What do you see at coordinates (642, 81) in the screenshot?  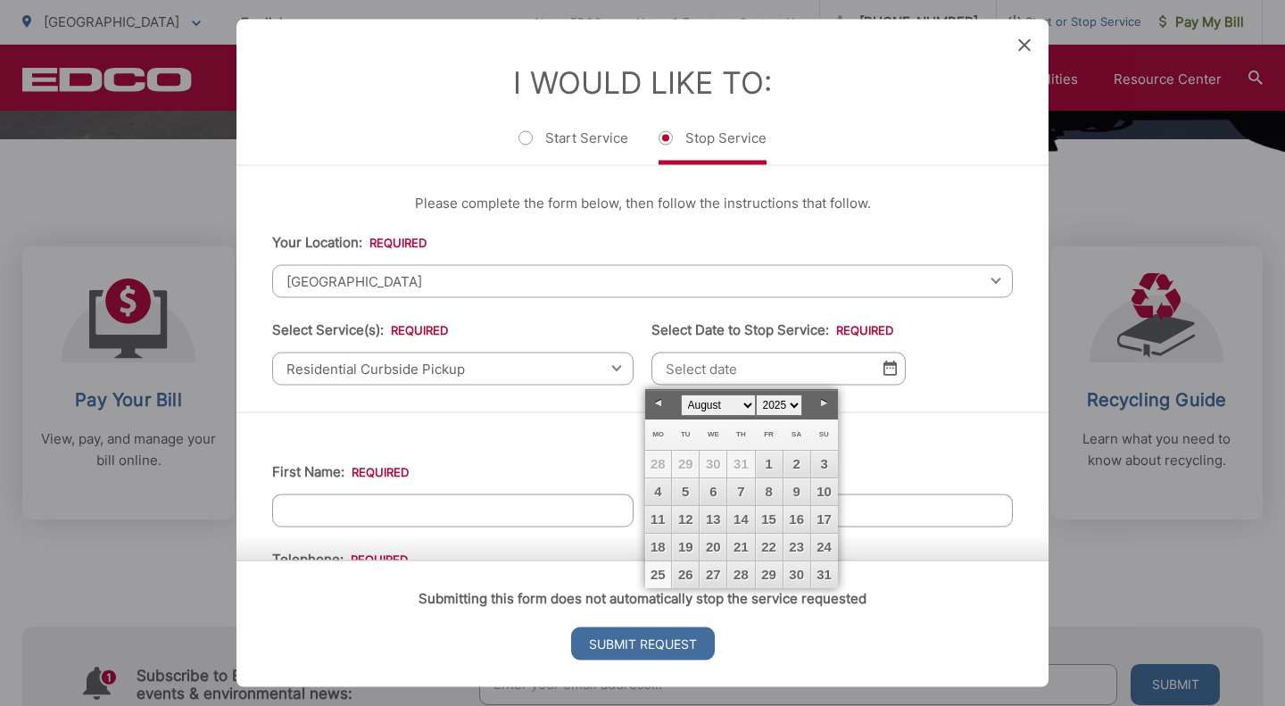 I see `label: I Would Like To:` at bounding box center [642, 81].